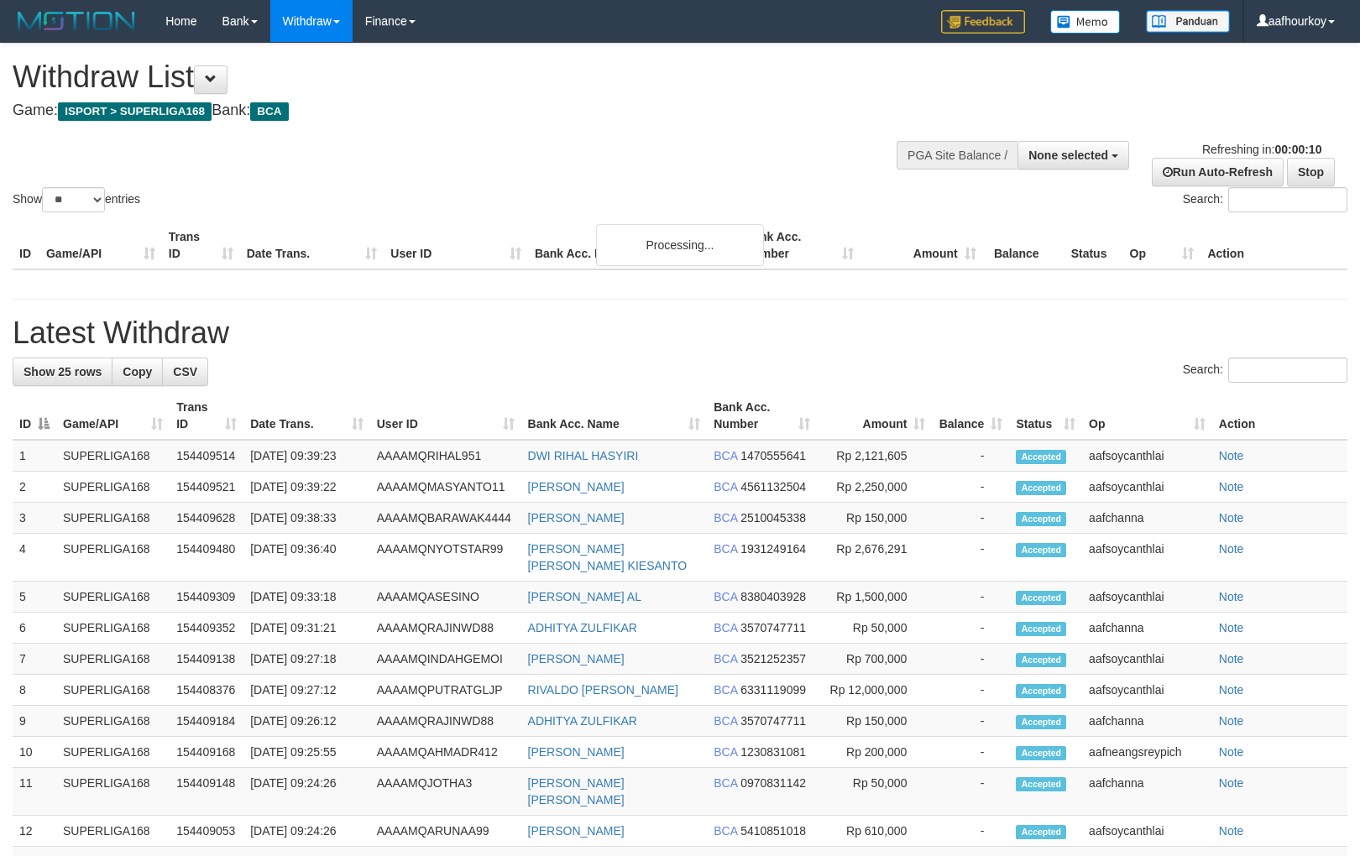  I want to click on td: AAAAMQBARAWAK4444, so click(446, 518).